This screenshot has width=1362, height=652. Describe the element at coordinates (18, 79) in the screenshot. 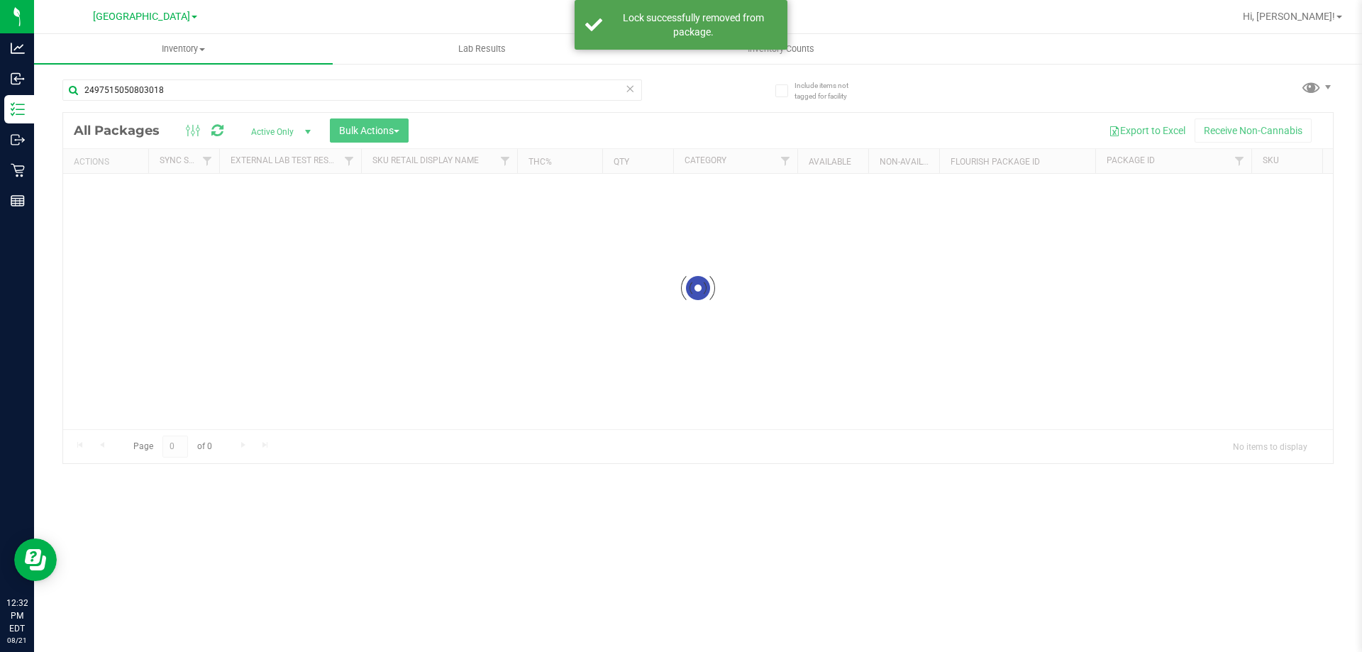

I see `inline-svg: Inbound` at that location.